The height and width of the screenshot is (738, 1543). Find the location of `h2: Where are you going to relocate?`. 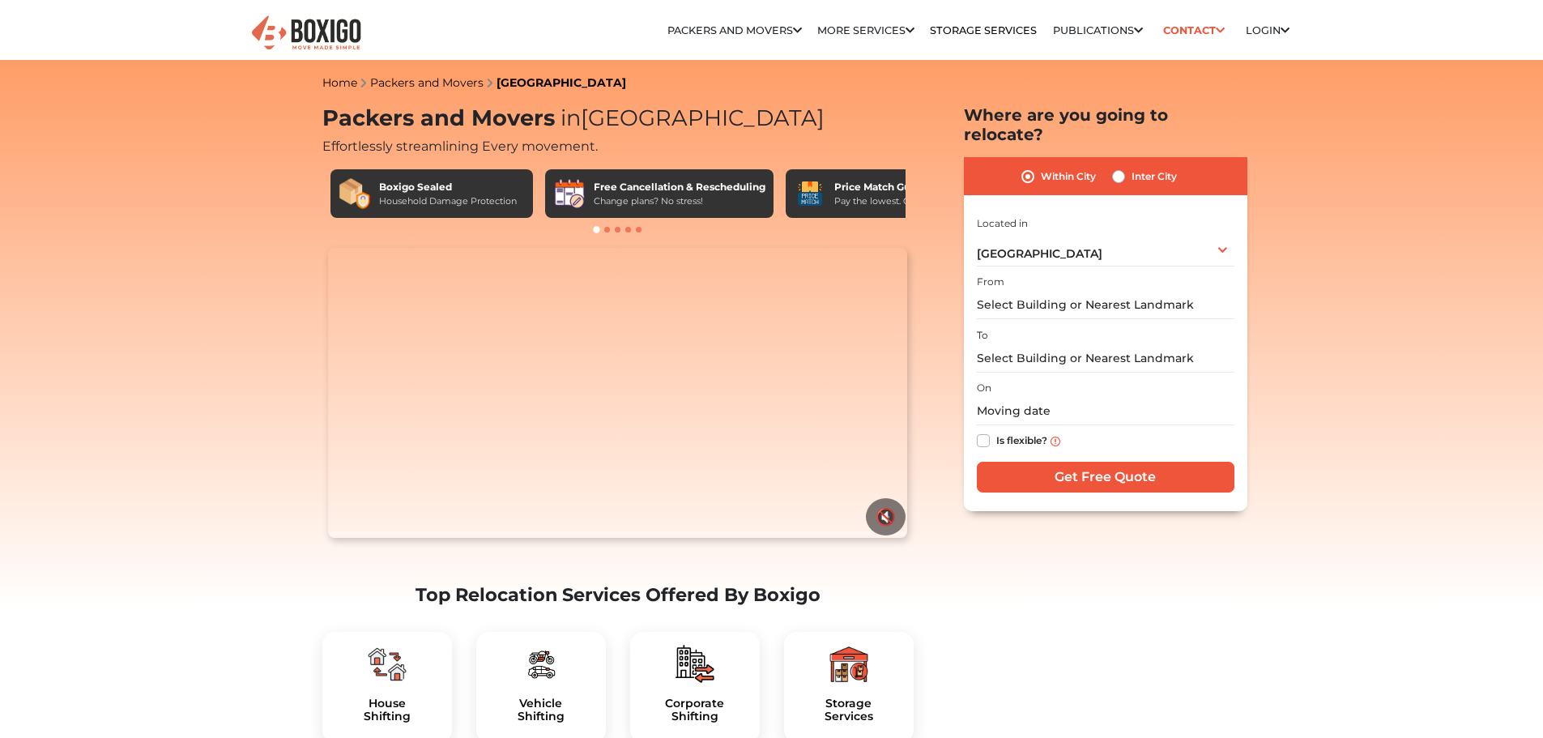

h2: Where are you going to relocate? is located at coordinates (1105, 125).